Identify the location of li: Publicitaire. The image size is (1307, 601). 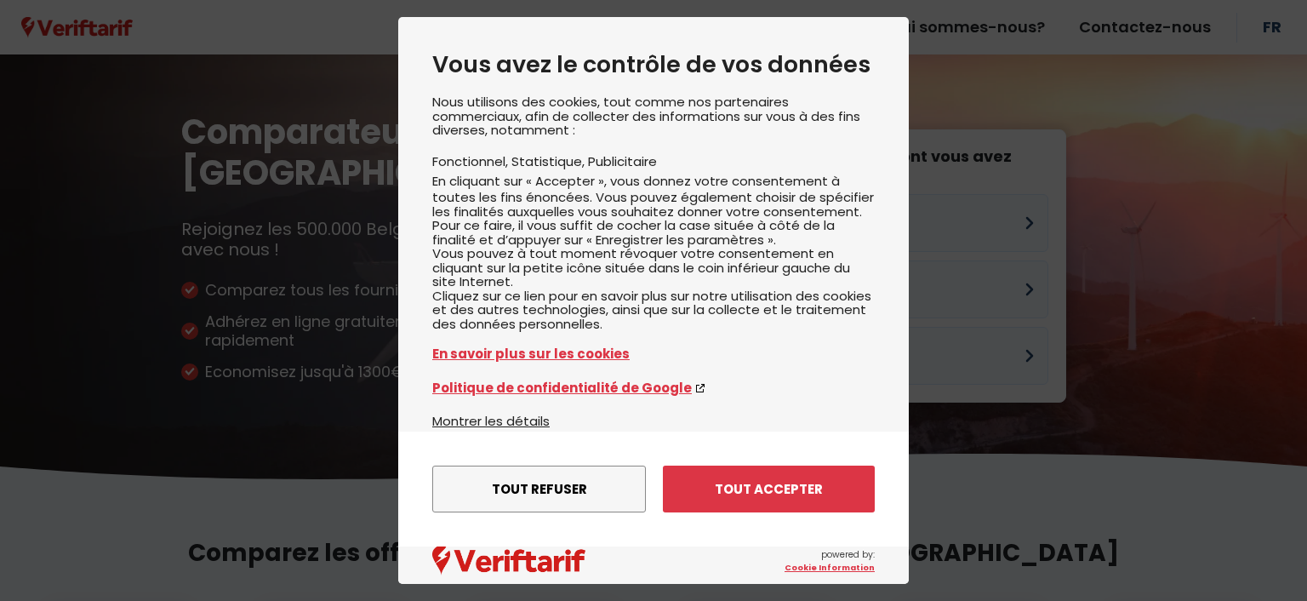
(622, 161).